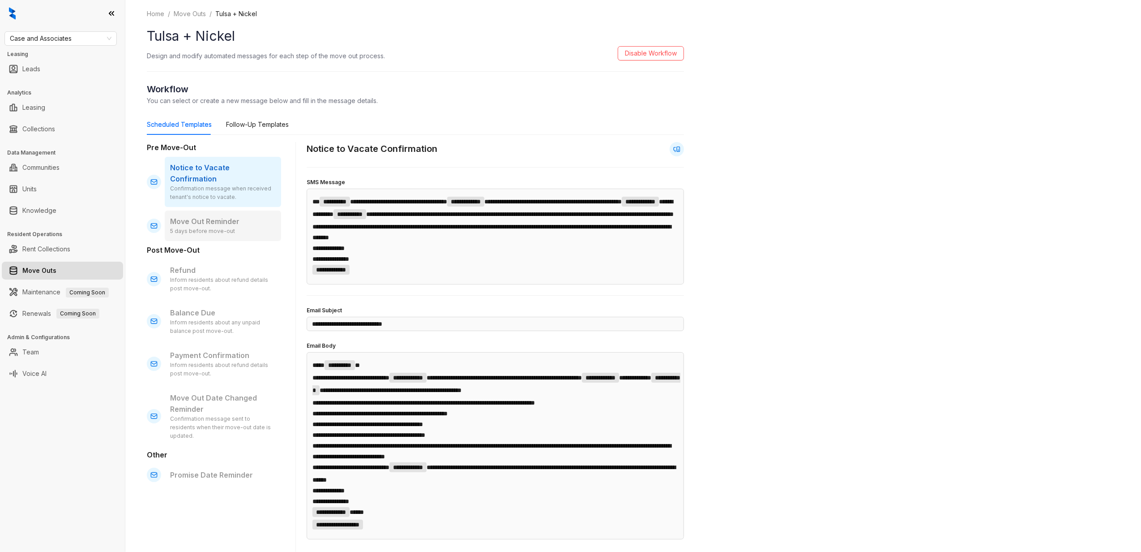 The height and width of the screenshot is (552, 1141). I want to click on div: Follow-Up Templates, so click(257, 124).